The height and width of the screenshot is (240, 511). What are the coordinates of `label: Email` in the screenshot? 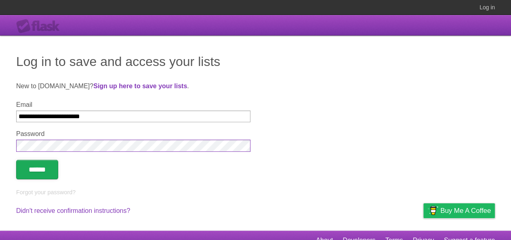 It's located at (133, 105).